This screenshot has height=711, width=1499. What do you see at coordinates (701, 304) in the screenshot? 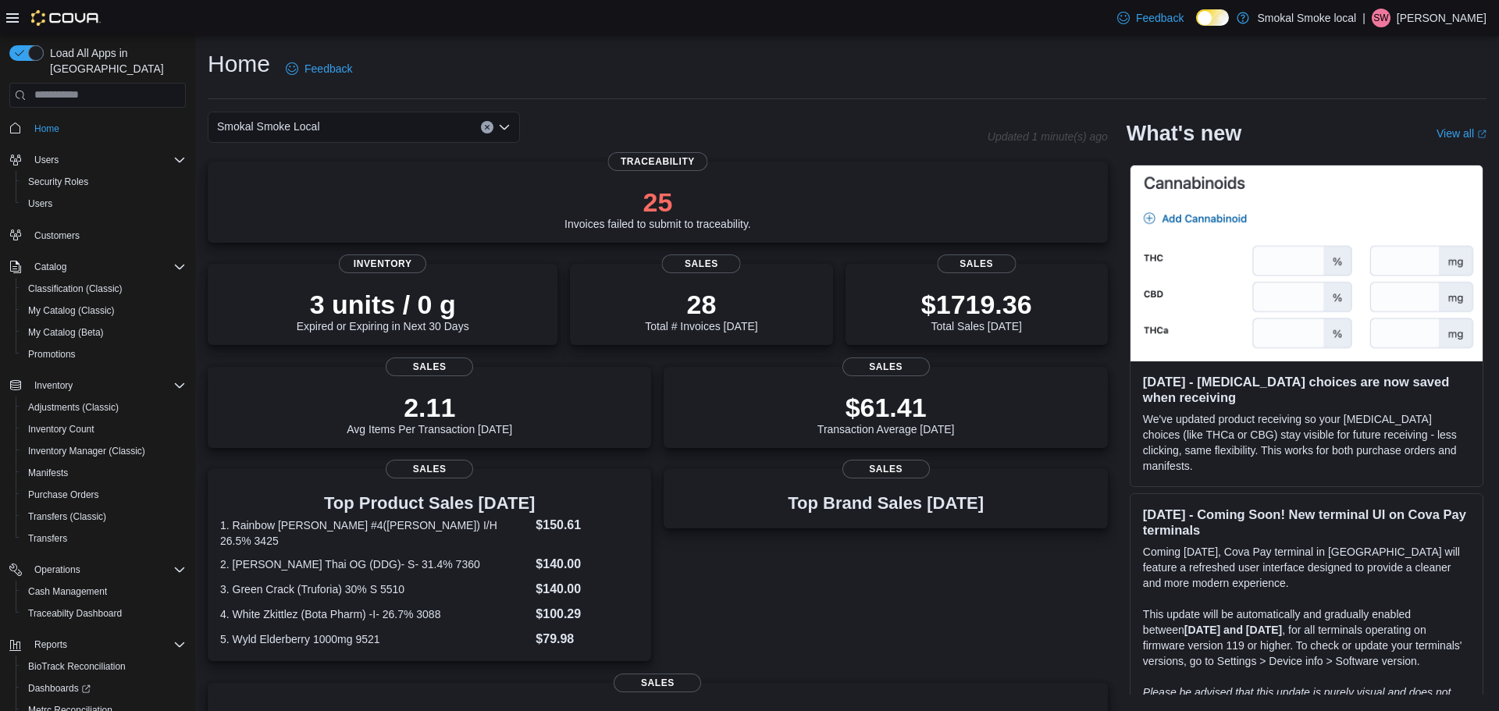
I see `p: 28` at bounding box center [701, 304].